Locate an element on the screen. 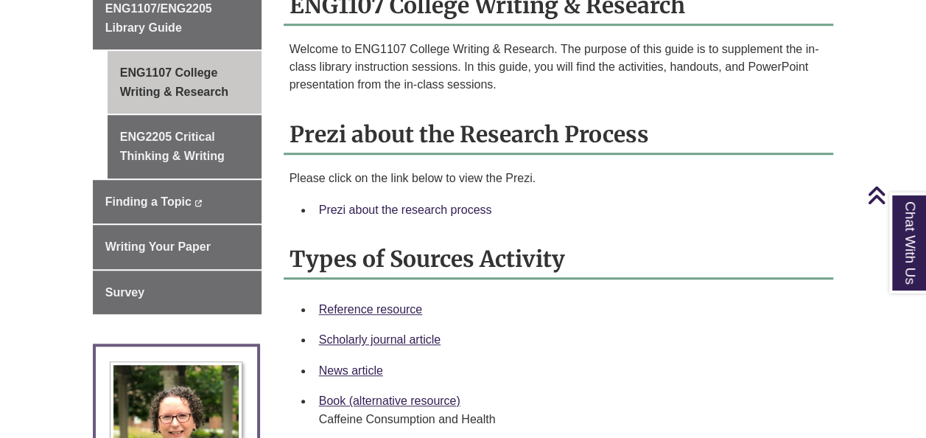 The height and width of the screenshot is (438, 926). a: ENG2205 Critical Thinking & Writing is located at coordinates (184, 146).